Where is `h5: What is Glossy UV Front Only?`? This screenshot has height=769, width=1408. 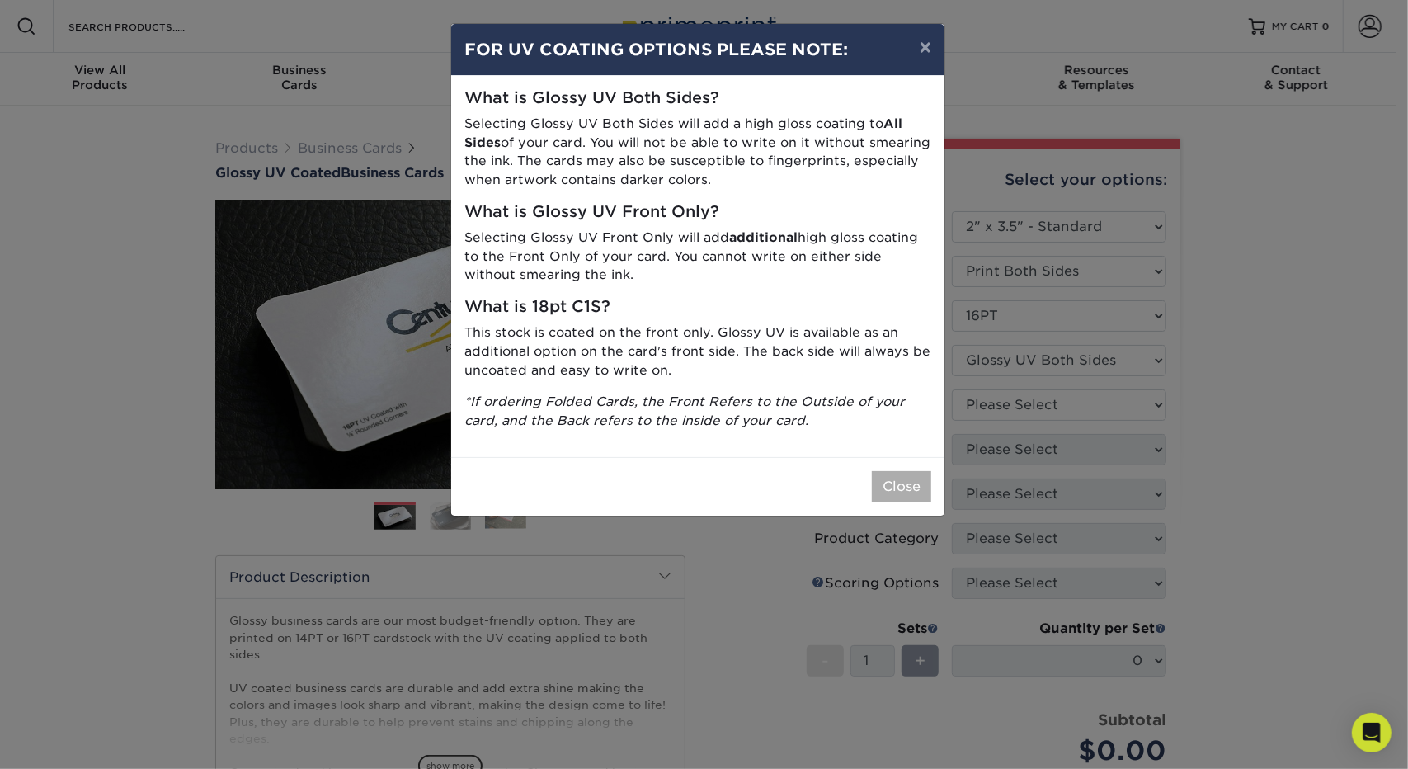
h5: What is Glossy UV Front Only? is located at coordinates (698, 212).